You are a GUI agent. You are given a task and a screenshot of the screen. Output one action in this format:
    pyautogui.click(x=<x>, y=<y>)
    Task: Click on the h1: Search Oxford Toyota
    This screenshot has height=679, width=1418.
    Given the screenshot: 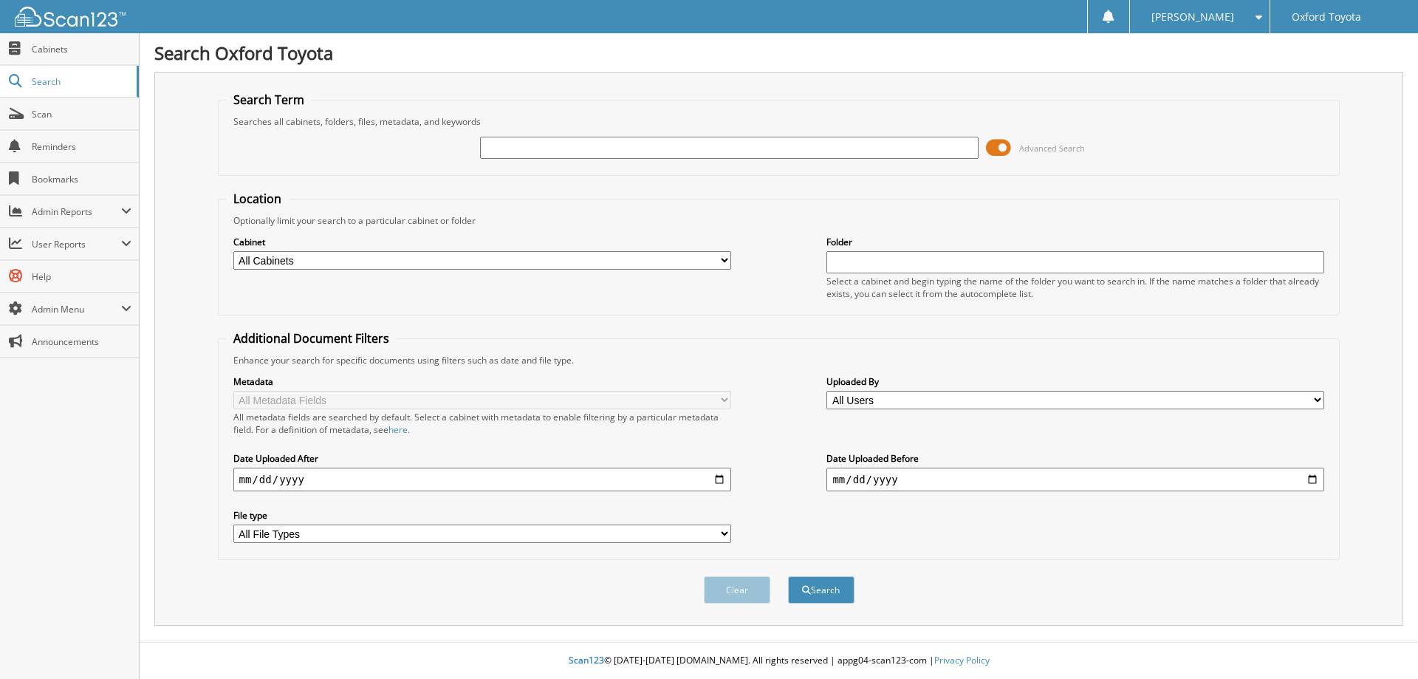 What is the action you would take?
    pyautogui.click(x=779, y=52)
    